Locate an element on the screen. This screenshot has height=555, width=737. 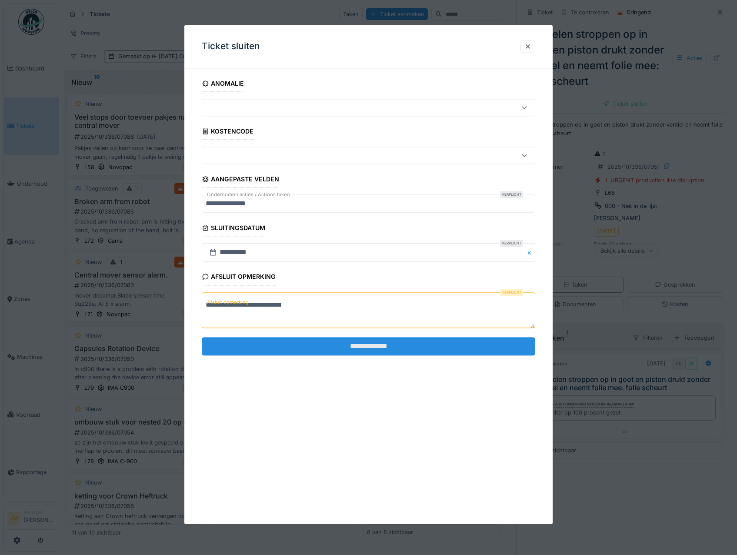
label: Afsluit opmerking is located at coordinates (228, 302).